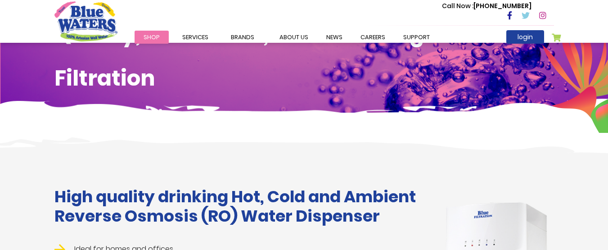 This screenshot has height=250, width=608. What do you see at coordinates (304, 78) in the screenshot?
I see `h1: Filtration` at bounding box center [304, 78].